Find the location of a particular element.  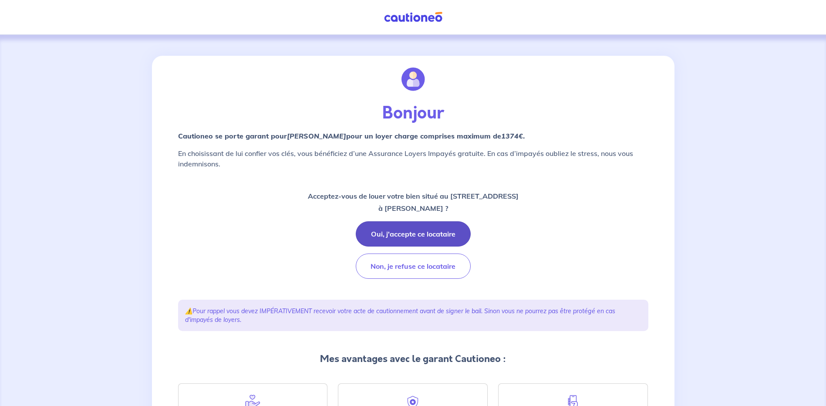

button: Oui, j'accepte ce locataire is located at coordinates (413, 234).